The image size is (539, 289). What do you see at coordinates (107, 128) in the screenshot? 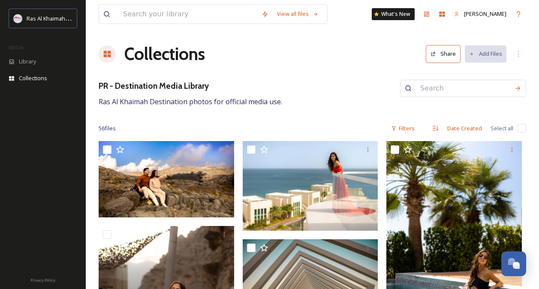
I see `span: 56 file s` at bounding box center [107, 128].